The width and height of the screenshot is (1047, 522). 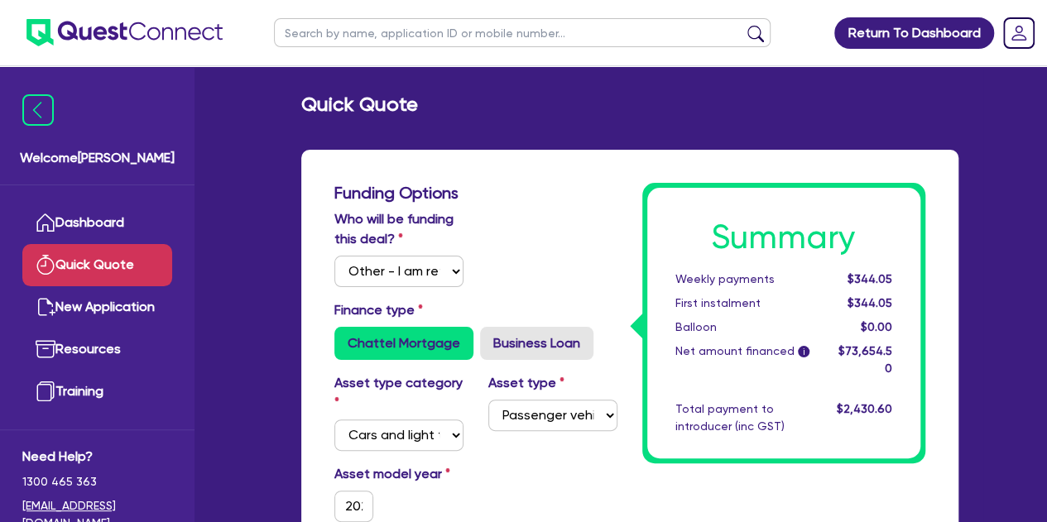 I want to click on a: Dropdown toggle, so click(x=1019, y=33).